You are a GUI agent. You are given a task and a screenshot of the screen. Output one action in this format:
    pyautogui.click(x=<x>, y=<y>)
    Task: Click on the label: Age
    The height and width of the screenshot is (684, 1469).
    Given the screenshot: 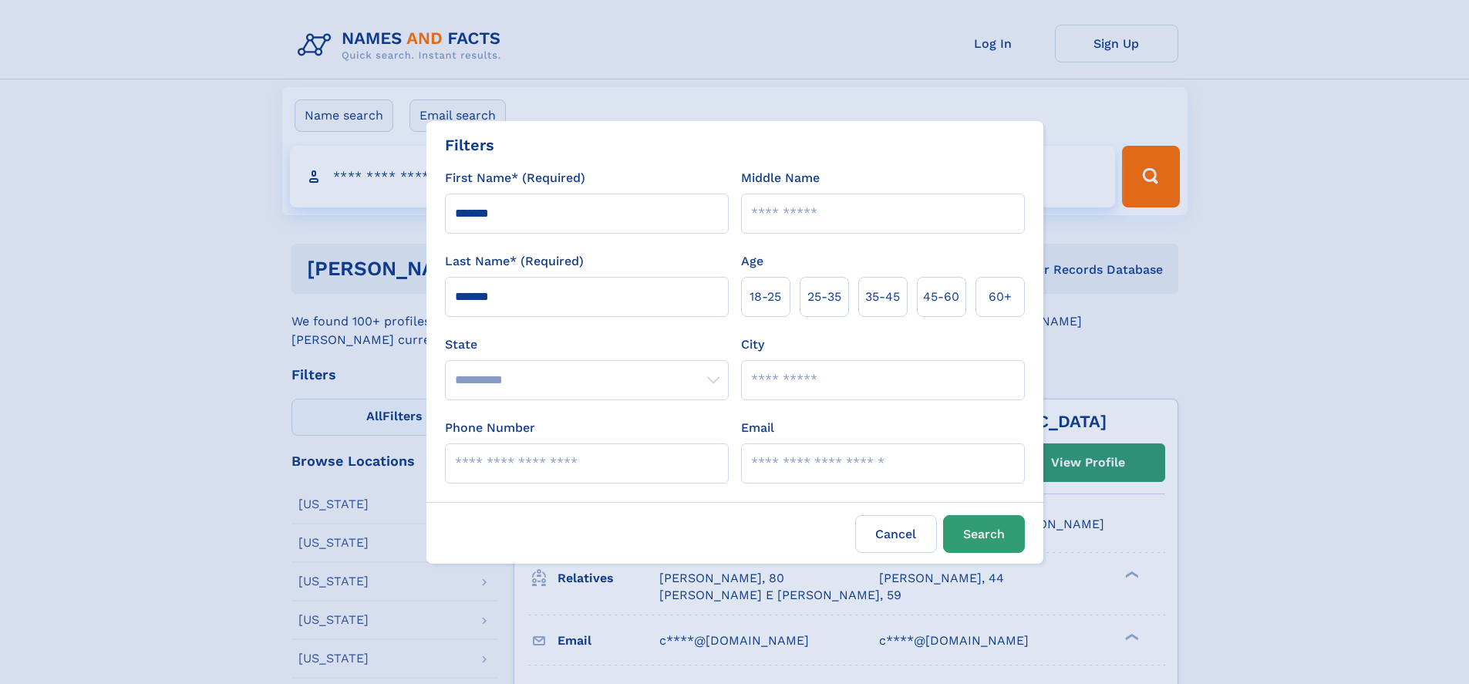 What is the action you would take?
    pyautogui.click(x=752, y=261)
    